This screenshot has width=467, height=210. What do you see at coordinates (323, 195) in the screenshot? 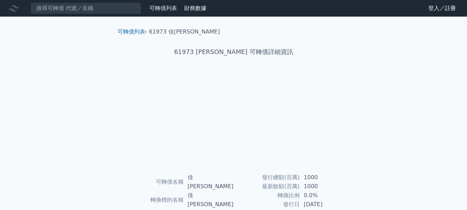
I see `td: 0.0%` at bounding box center [323, 195].